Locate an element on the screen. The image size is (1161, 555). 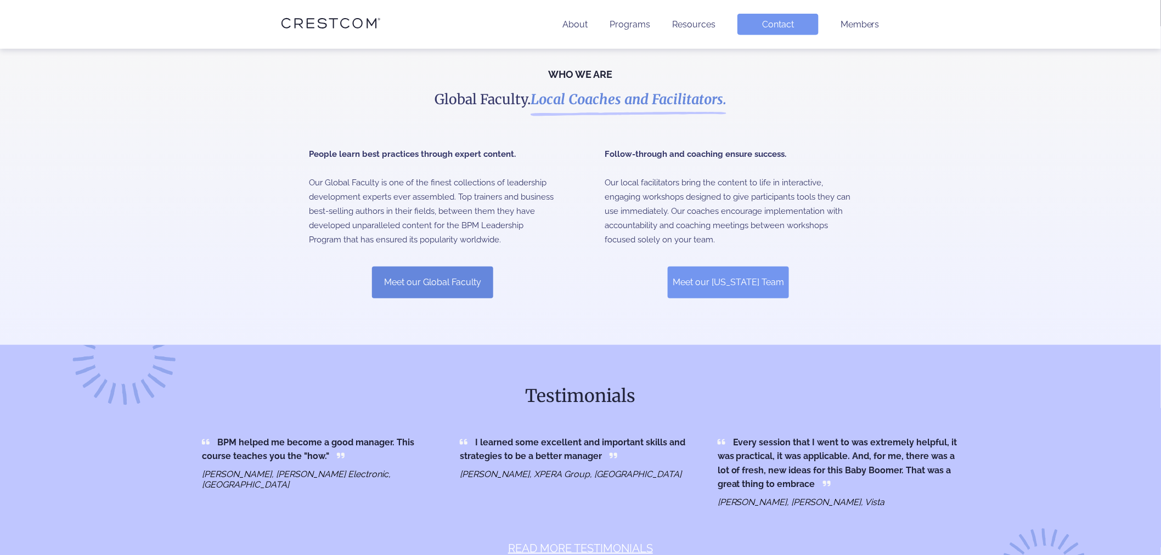
i: Local Coaches and Facilitators. is located at coordinates (628, 99).